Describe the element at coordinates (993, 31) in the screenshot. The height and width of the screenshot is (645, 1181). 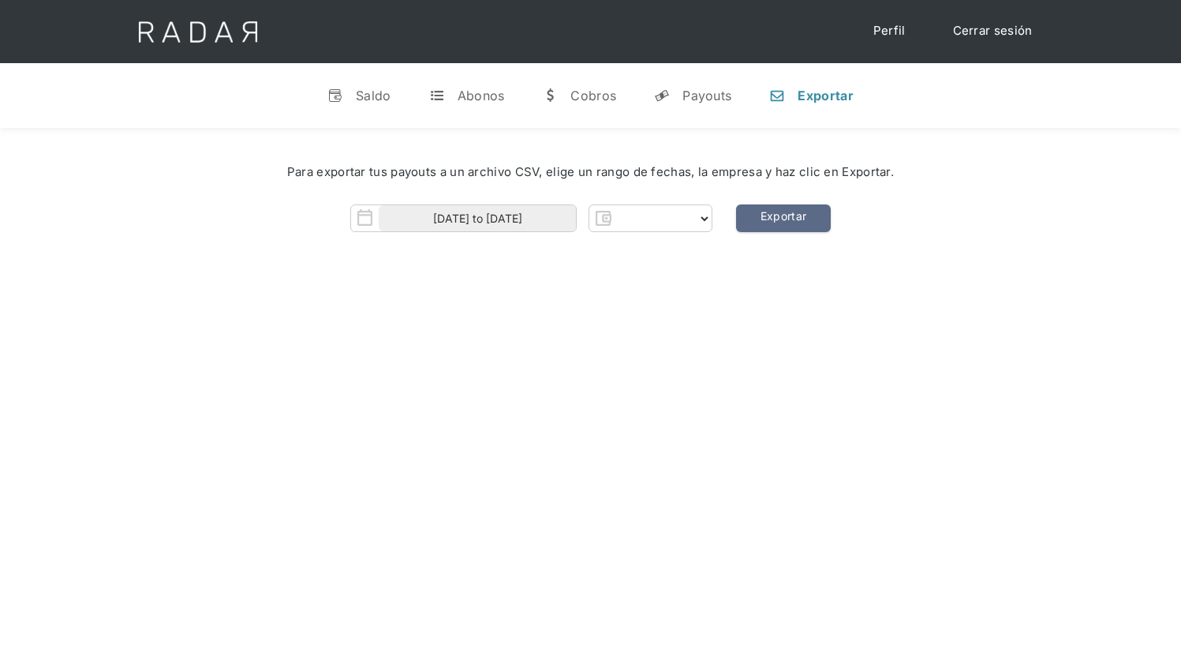
I see `a: Cerrar sesión` at that location.